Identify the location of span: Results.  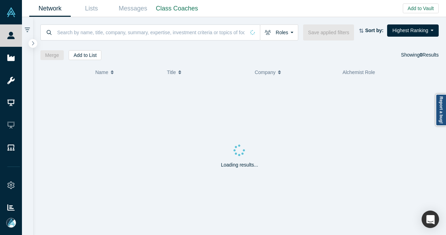
(429, 55).